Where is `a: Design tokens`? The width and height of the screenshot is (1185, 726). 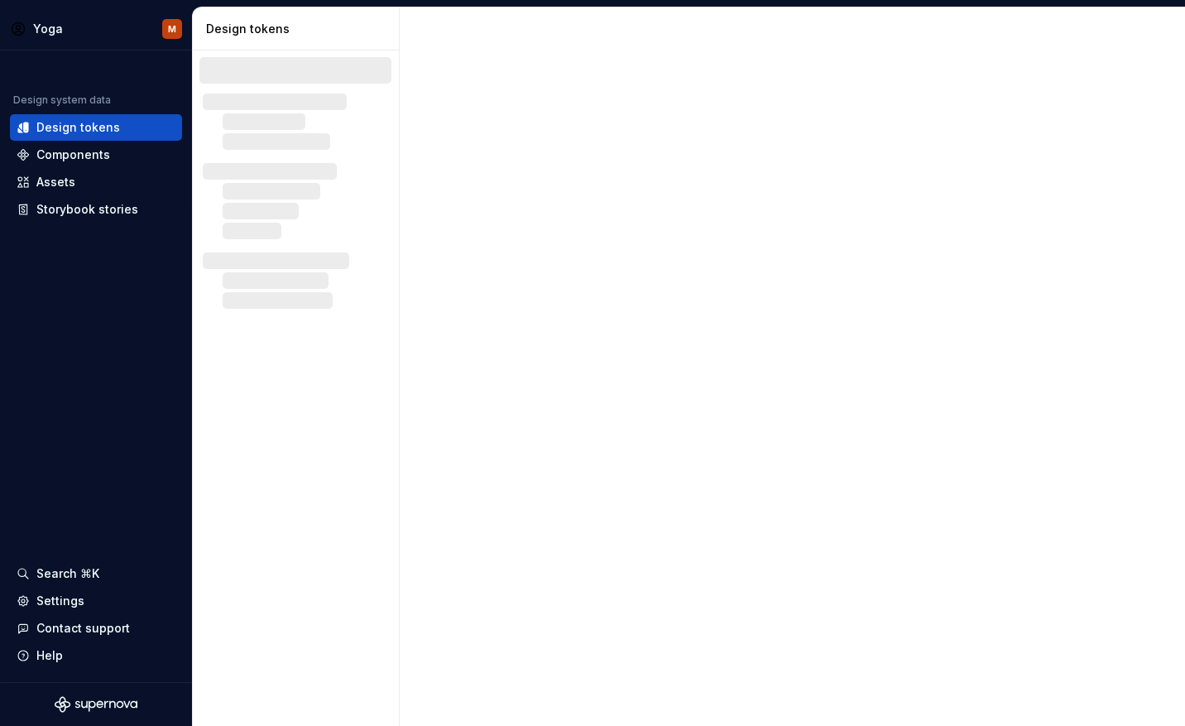 a: Design tokens is located at coordinates (96, 127).